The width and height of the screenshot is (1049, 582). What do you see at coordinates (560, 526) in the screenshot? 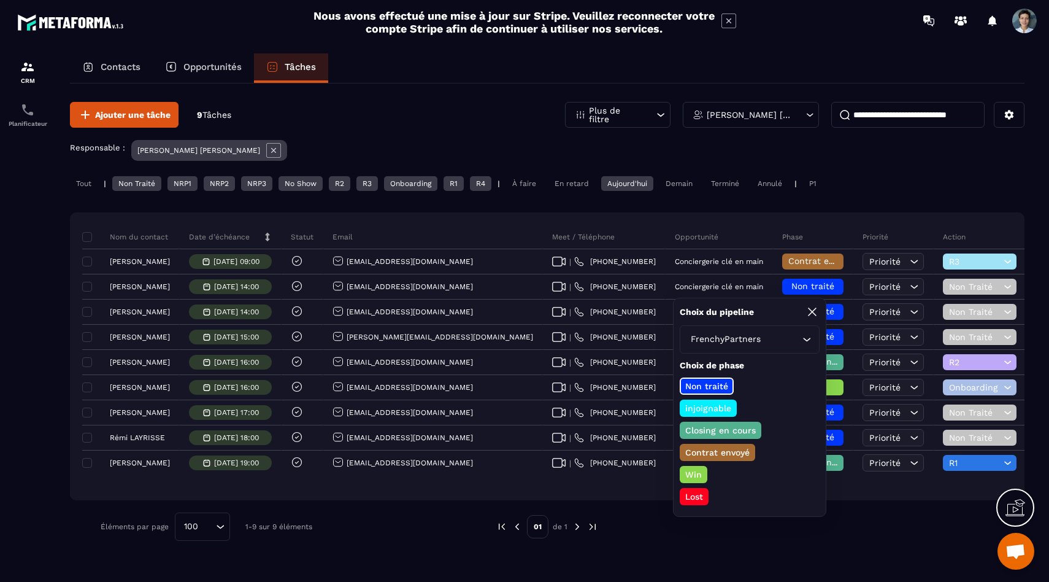
I see `p: de 1` at bounding box center [560, 526].